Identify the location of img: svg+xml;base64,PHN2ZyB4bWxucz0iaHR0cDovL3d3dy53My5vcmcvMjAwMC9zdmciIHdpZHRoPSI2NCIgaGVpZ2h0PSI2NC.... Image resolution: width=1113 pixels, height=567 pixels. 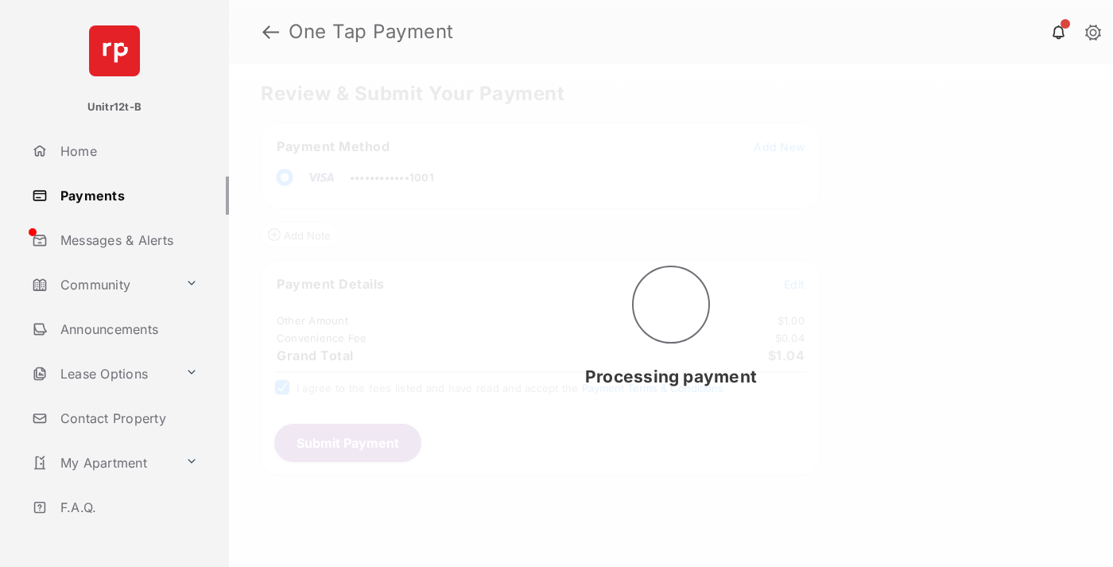
(114, 51).